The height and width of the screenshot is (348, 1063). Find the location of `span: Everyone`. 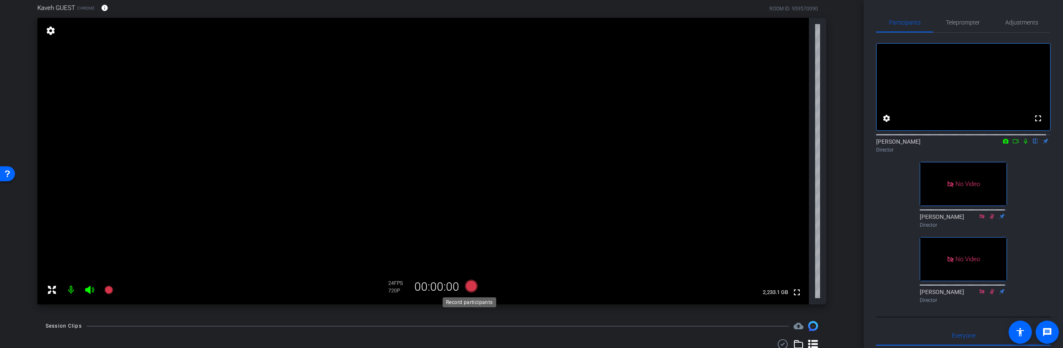

span: Everyone is located at coordinates (963, 335).